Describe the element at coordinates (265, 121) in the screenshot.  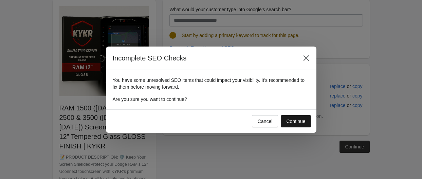
I see `button: Cancel` at that location.